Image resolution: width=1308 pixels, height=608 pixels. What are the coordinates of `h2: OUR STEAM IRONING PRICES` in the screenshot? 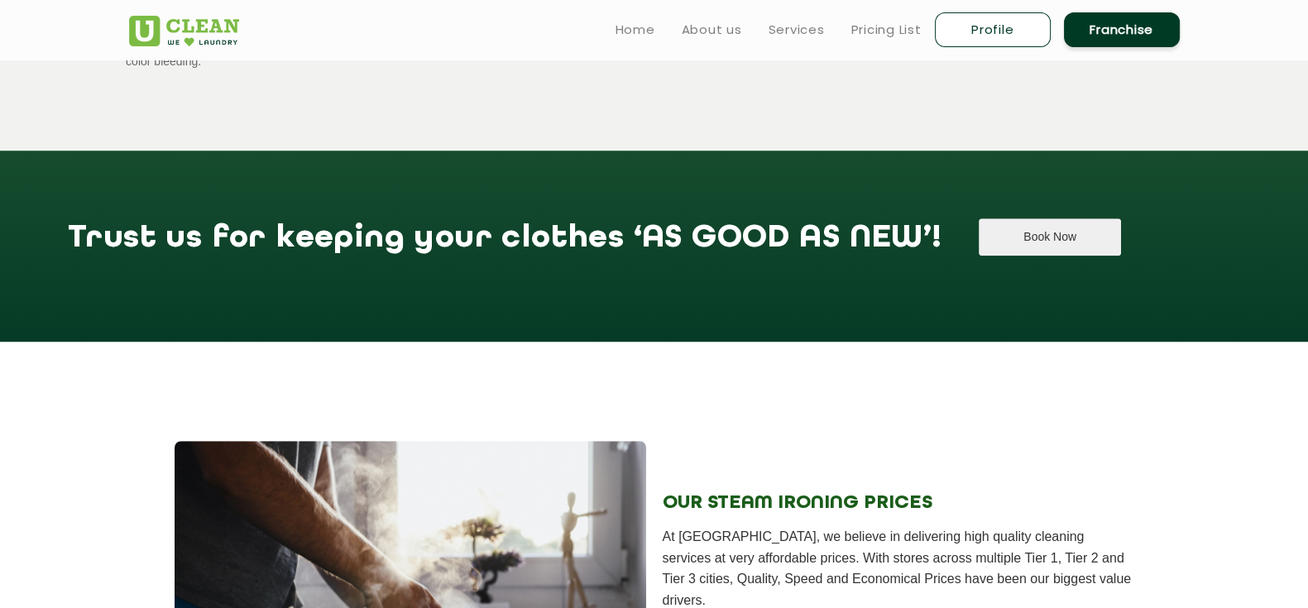 It's located at (899, 503).